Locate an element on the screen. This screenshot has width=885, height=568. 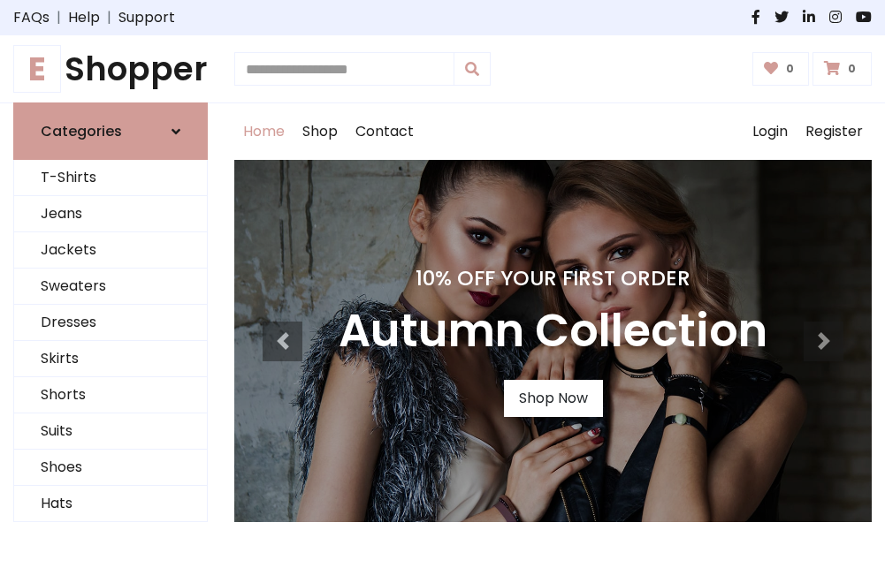
a: Jeans is located at coordinates (110, 214).